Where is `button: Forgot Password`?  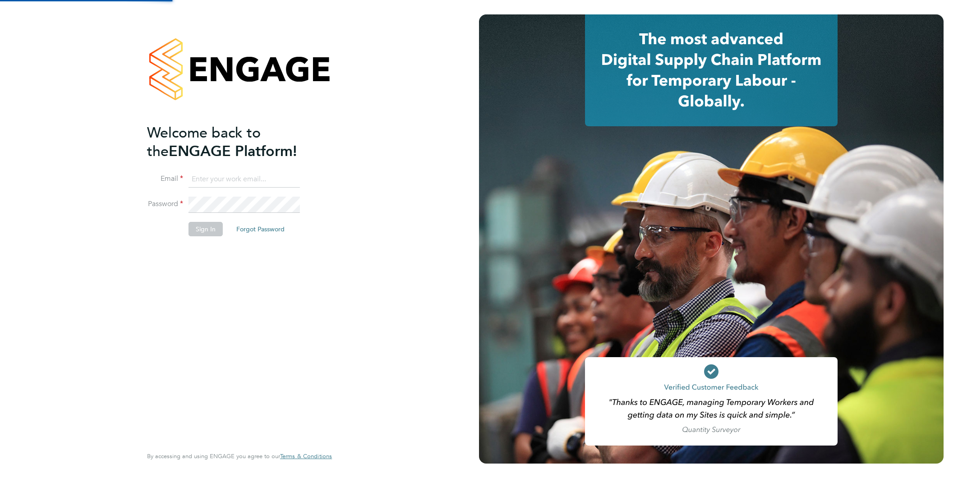
button: Forgot Password is located at coordinates (260, 229).